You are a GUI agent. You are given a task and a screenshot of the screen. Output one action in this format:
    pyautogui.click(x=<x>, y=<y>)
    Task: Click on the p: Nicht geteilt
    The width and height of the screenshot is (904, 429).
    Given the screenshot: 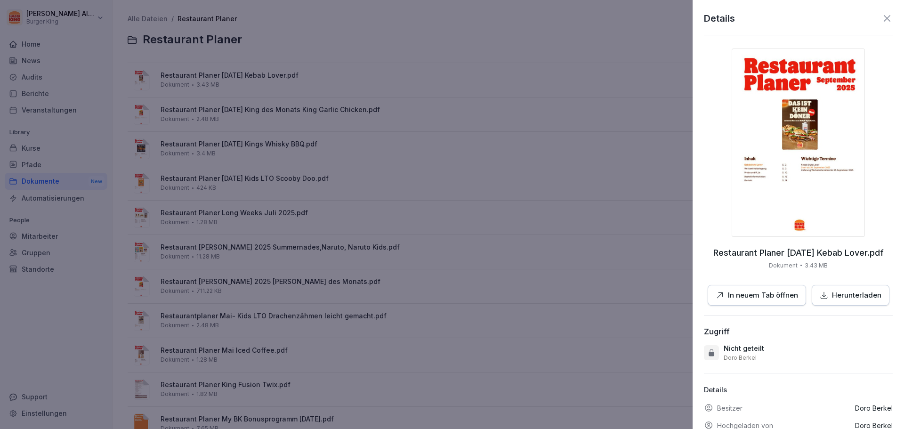 What is the action you would take?
    pyautogui.click(x=744, y=349)
    